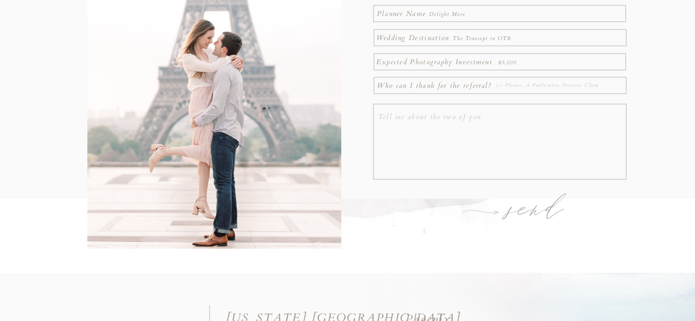 The height and width of the screenshot is (321, 695). Describe the element at coordinates (412, 36) in the screenshot. I see `p: Wedding Destination` at that location.